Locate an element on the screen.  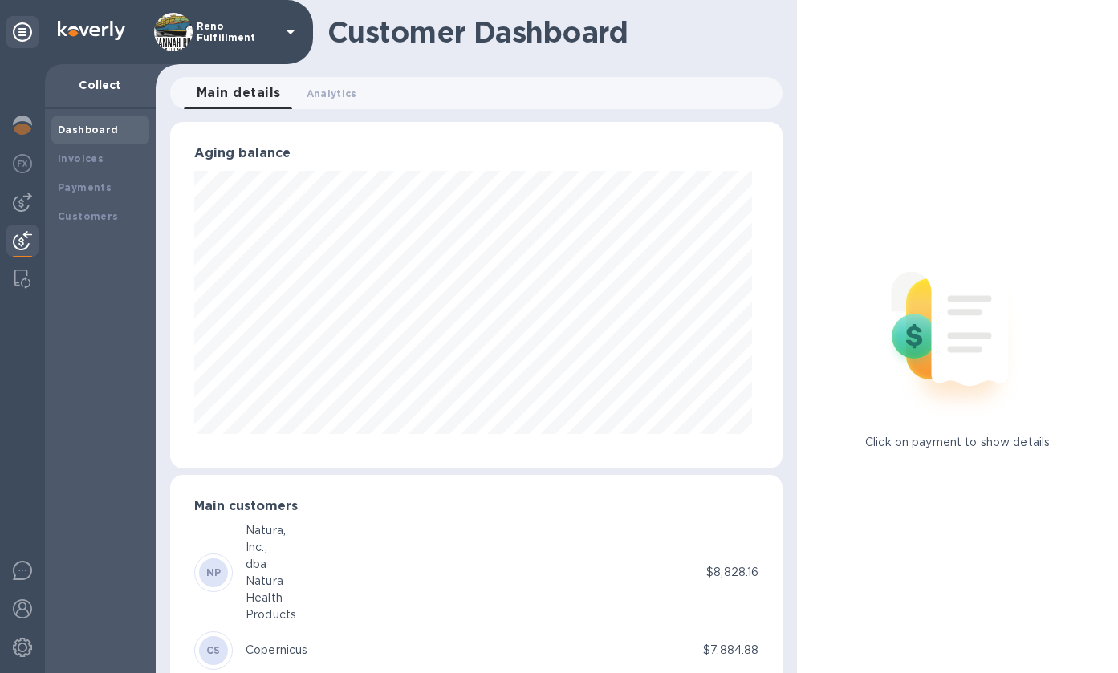
p: $8,828.16 is located at coordinates (732, 572).